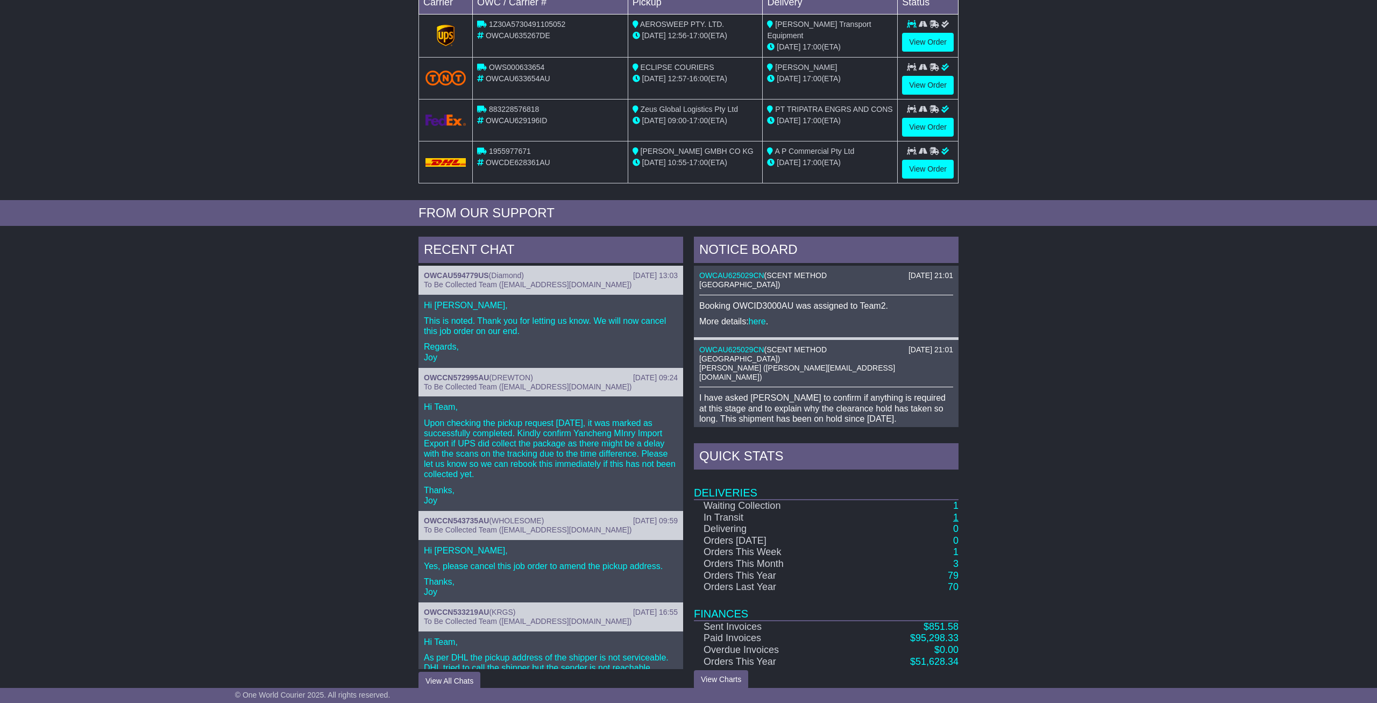 The image size is (1377, 703). Describe the element at coordinates (774, 650) in the screenshot. I see `td: Overdue Invoices` at that location.